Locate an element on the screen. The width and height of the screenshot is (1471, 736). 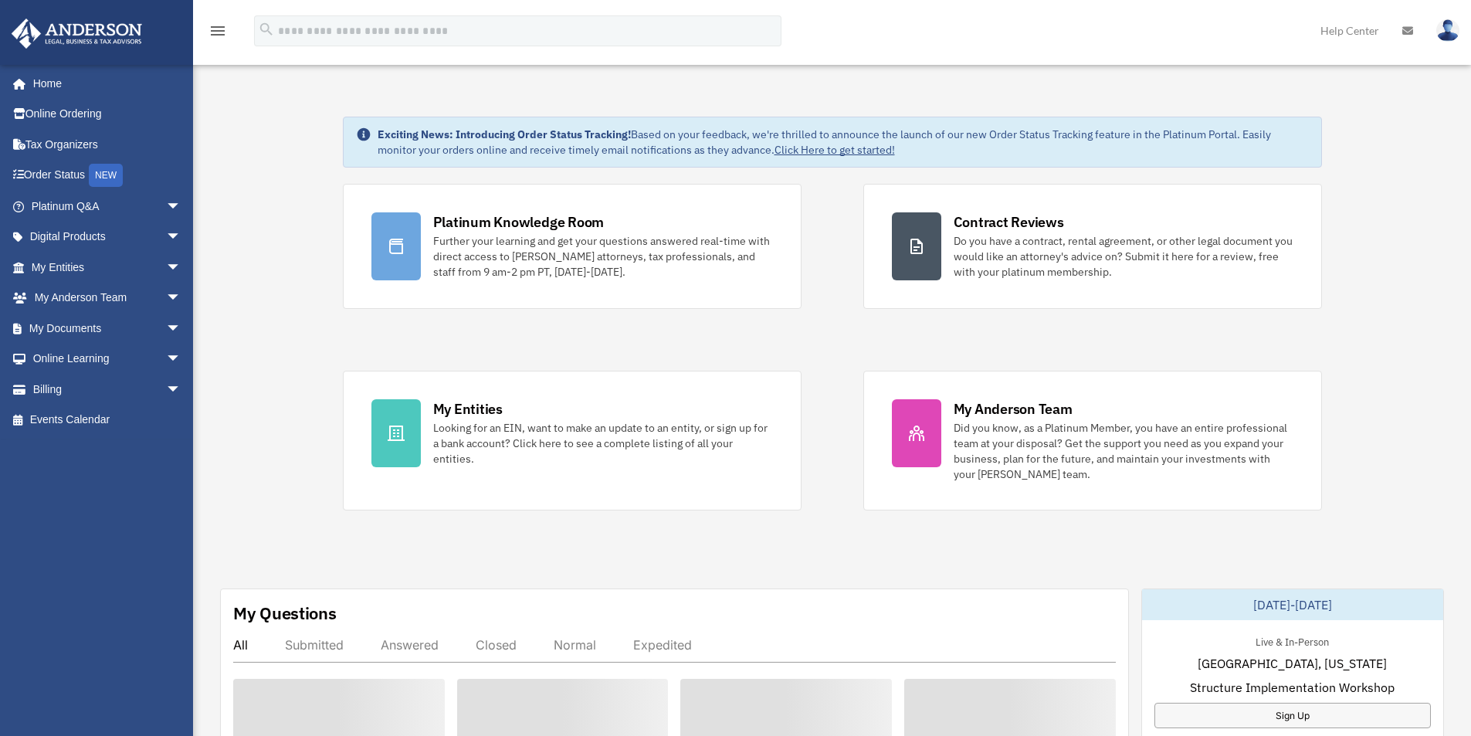
div: Sign Up is located at coordinates (1293, 715).